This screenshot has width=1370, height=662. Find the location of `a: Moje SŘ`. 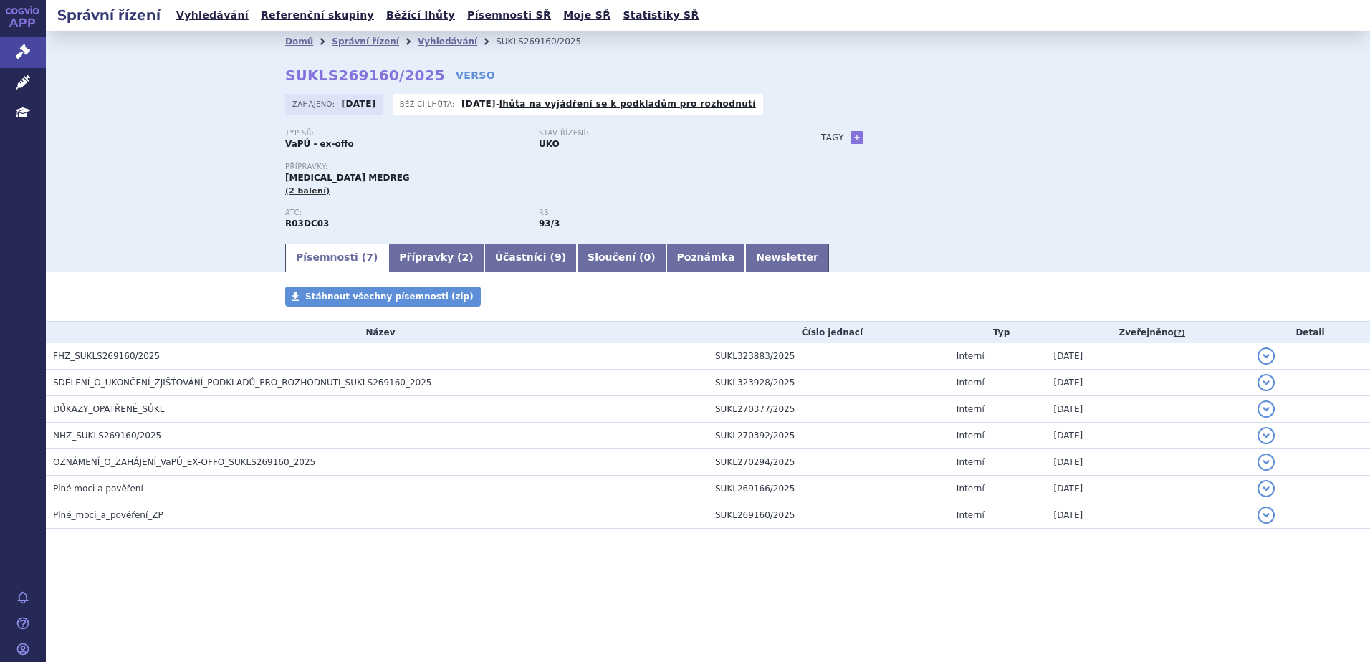

a: Moje SŘ is located at coordinates (587, 15).